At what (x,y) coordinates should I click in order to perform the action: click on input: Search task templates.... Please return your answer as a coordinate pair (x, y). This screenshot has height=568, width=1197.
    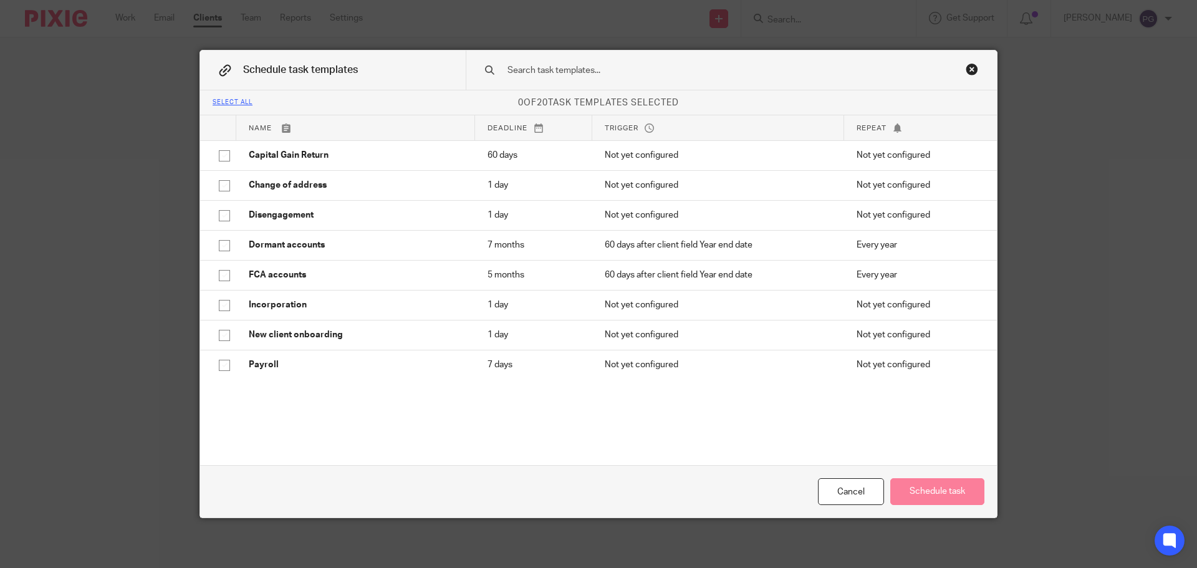
    Looking at the image, I should click on (711, 70).